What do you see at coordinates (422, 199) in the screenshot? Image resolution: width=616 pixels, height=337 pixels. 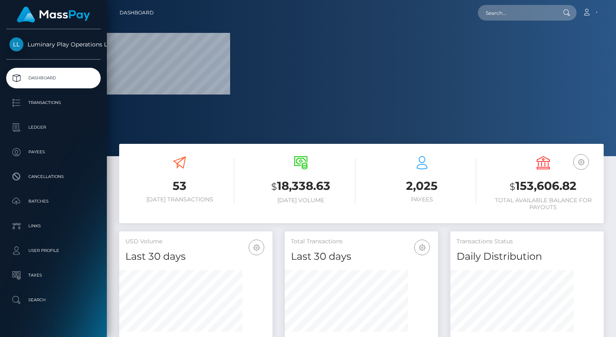 I see `h6: Payees` at bounding box center [422, 199].